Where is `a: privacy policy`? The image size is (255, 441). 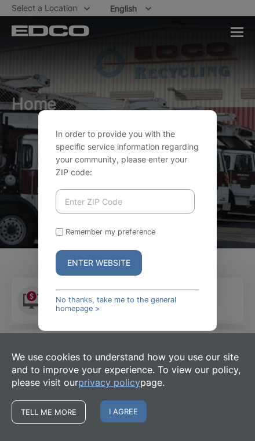 a: privacy policy is located at coordinates (109, 382).